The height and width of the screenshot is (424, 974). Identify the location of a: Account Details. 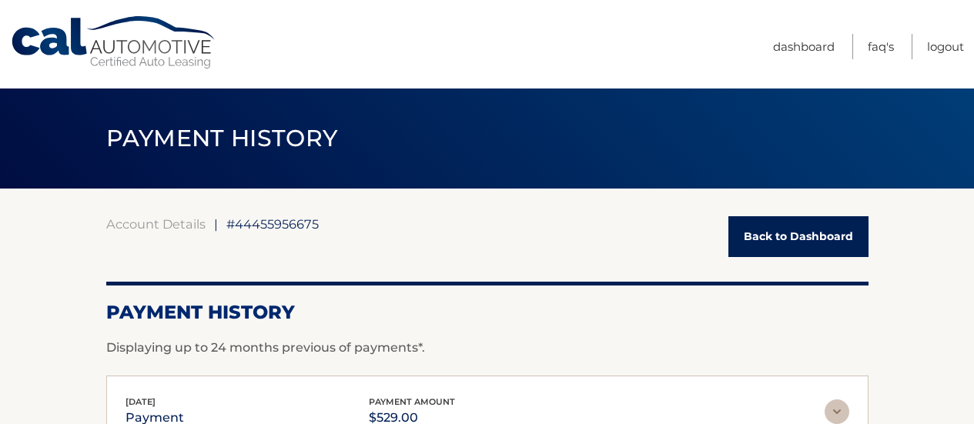
(155, 224).